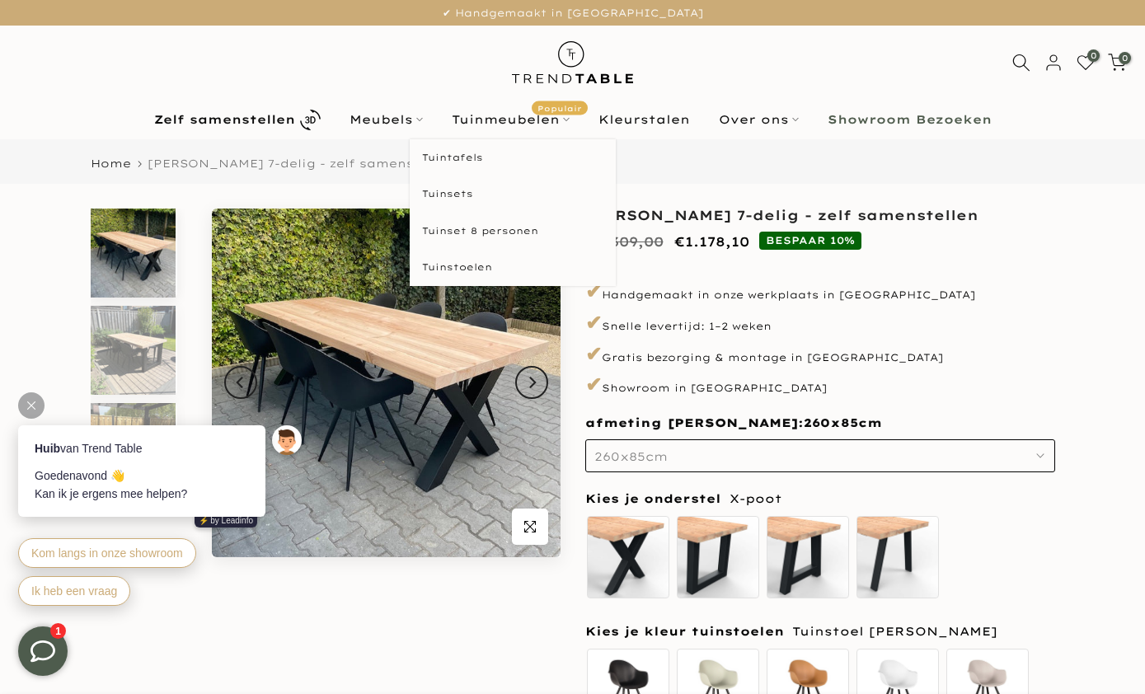 The width and height of the screenshot is (1145, 694). I want to click on a: Tuinset 8 personen, so click(513, 231).